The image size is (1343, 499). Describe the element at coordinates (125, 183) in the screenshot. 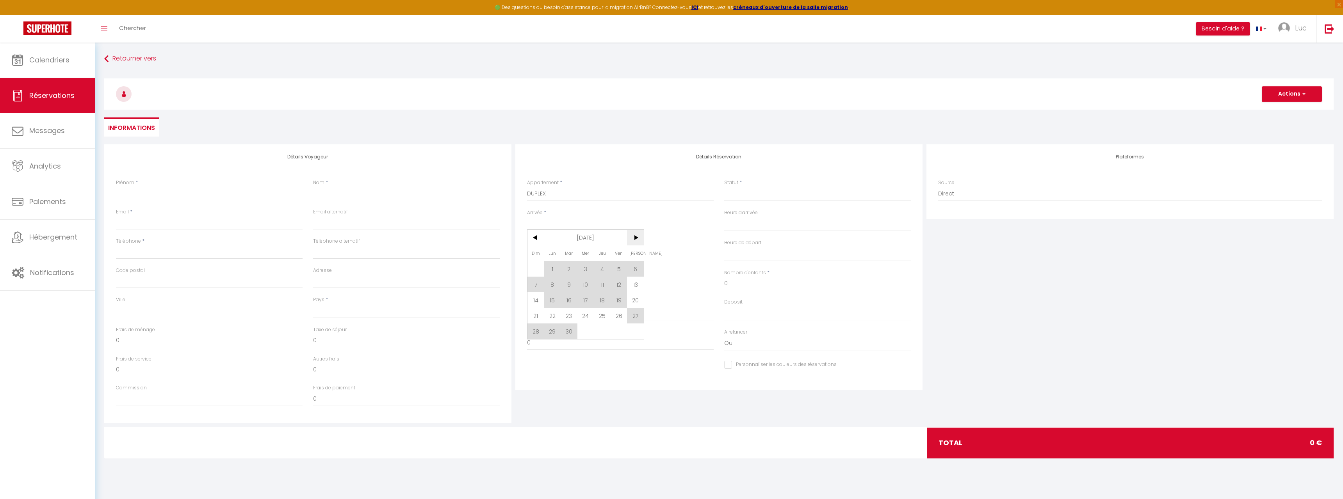

I see `label: Prénom` at that location.